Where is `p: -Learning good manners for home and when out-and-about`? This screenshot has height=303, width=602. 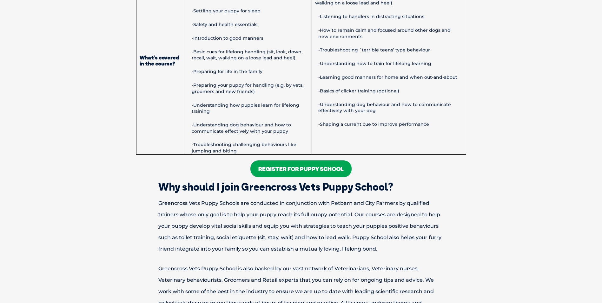
p: -Learning good manners for home and when out-and-about is located at coordinates (389, 77).